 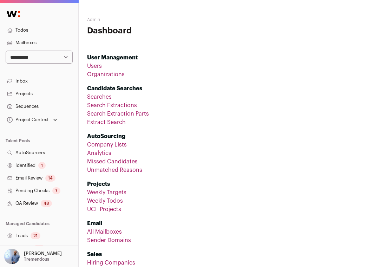 I want to click on div: 48, so click(x=46, y=204).